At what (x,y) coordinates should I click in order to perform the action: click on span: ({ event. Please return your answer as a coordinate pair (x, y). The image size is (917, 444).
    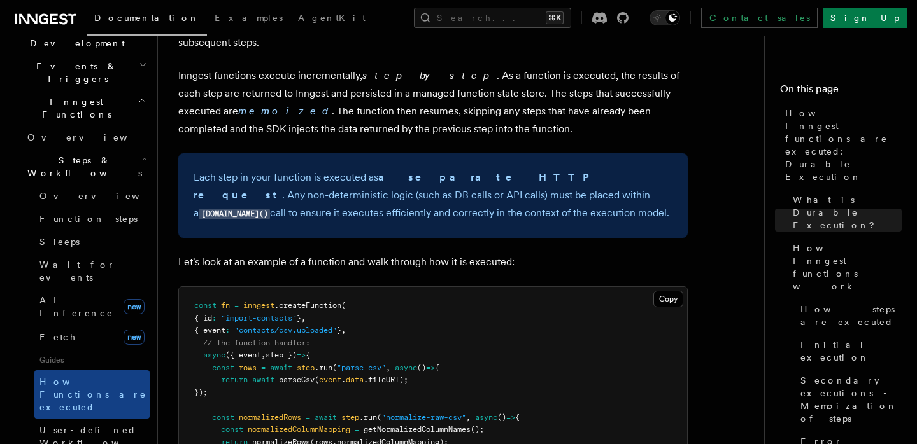
    Looking at the image, I should click on (243, 355).